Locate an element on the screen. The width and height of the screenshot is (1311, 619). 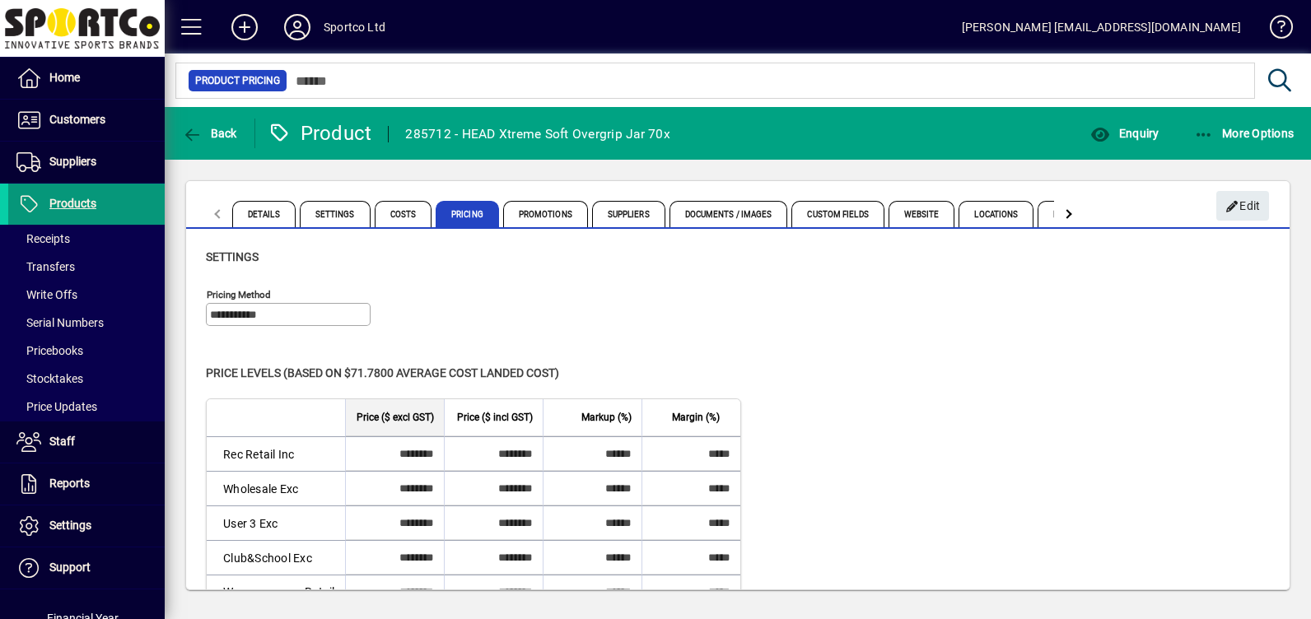
a: Serial Numbers is located at coordinates (86, 323).